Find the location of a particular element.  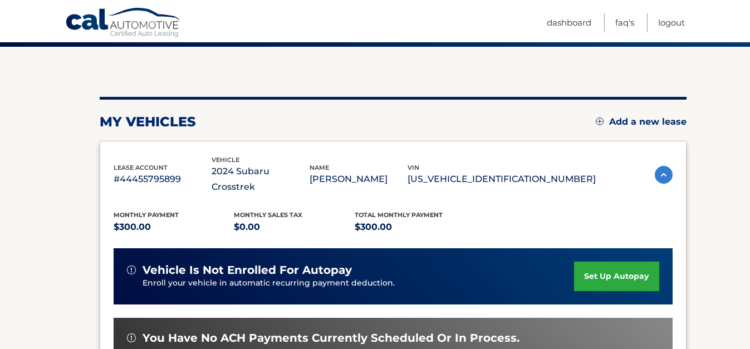

span: Monthly Payment is located at coordinates (146, 215).